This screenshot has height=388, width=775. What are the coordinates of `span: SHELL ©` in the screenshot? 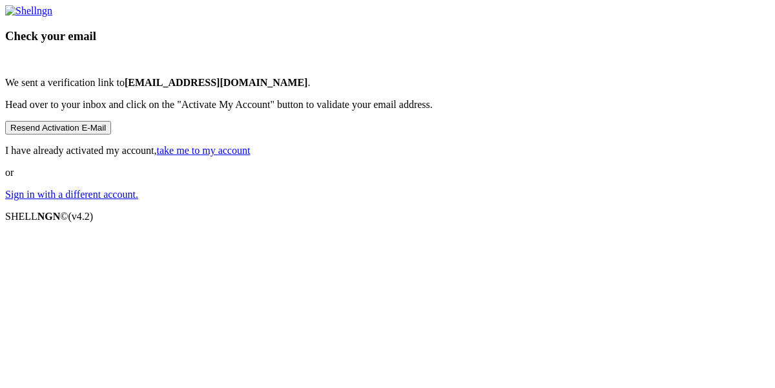 It's located at (49, 216).